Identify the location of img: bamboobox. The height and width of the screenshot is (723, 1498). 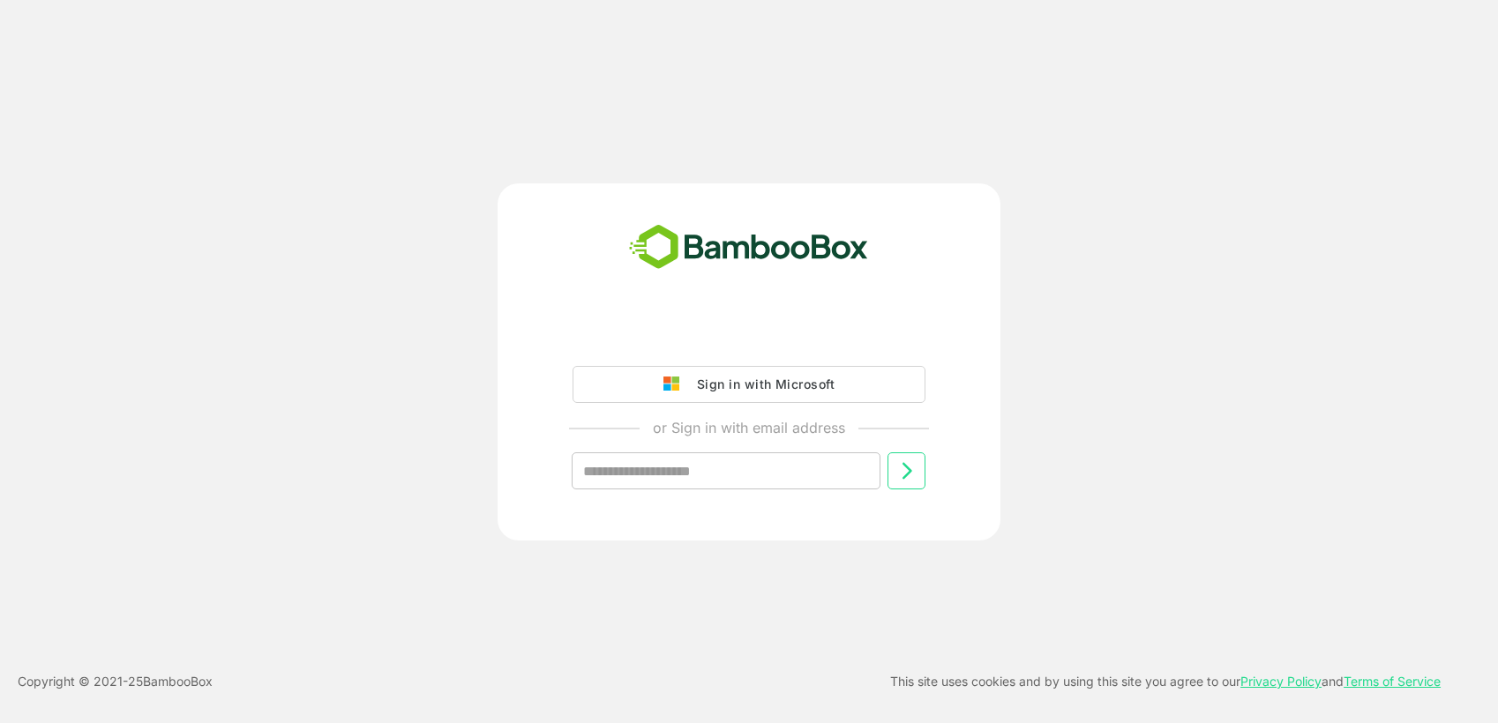
(748, 248).